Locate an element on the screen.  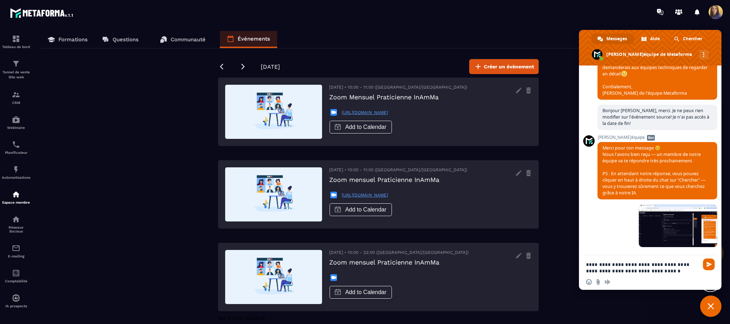
div: Aide is located at coordinates (651, 39).